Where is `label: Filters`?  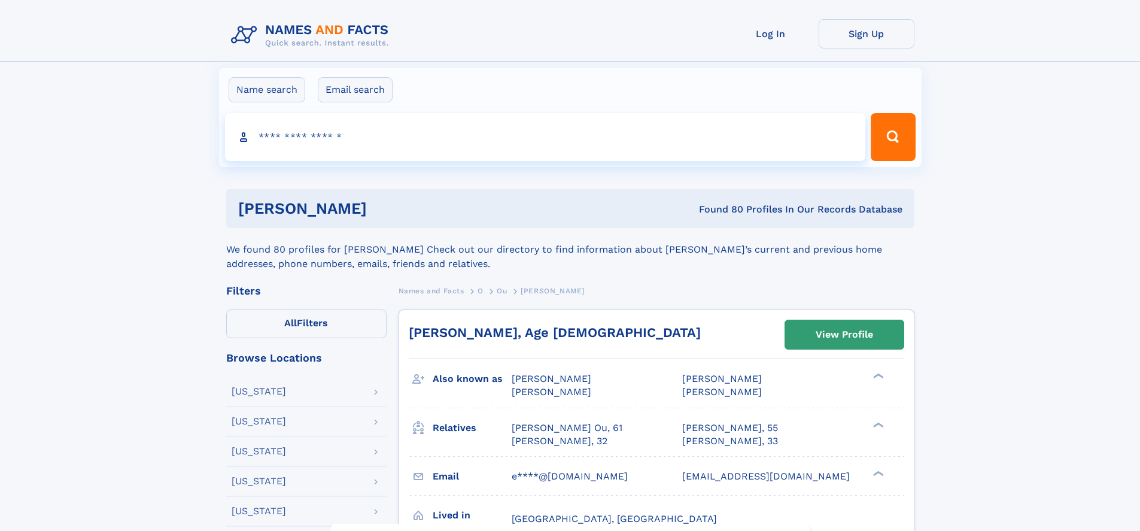 label: Filters is located at coordinates (306, 324).